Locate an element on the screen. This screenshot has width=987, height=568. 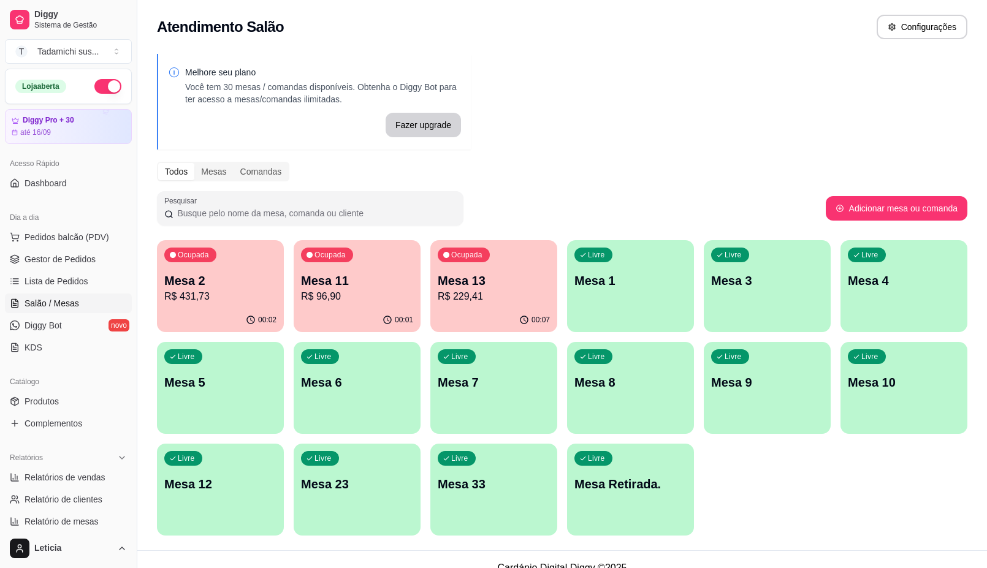
button: LivreMesa 3 is located at coordinates (767, 286).